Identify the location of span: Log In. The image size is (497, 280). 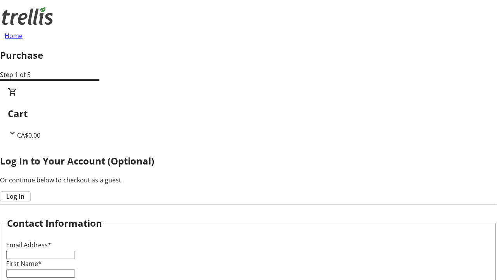
(15, 196).